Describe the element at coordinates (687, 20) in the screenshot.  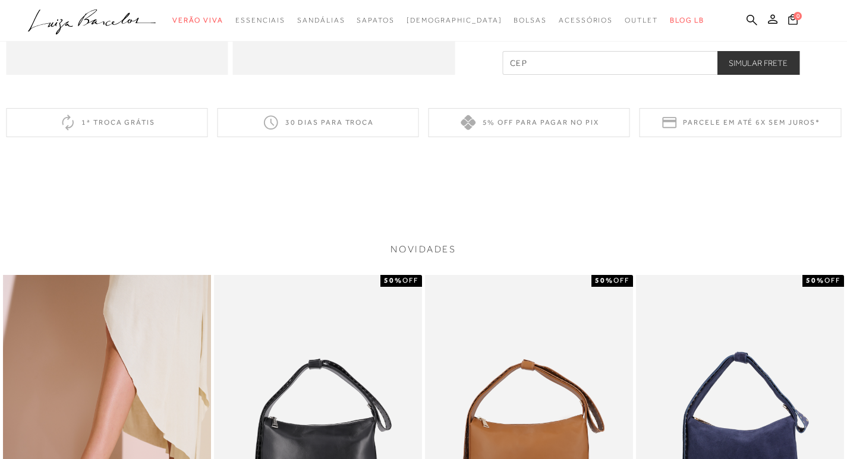
I see `span: BLOG LB` at that location.